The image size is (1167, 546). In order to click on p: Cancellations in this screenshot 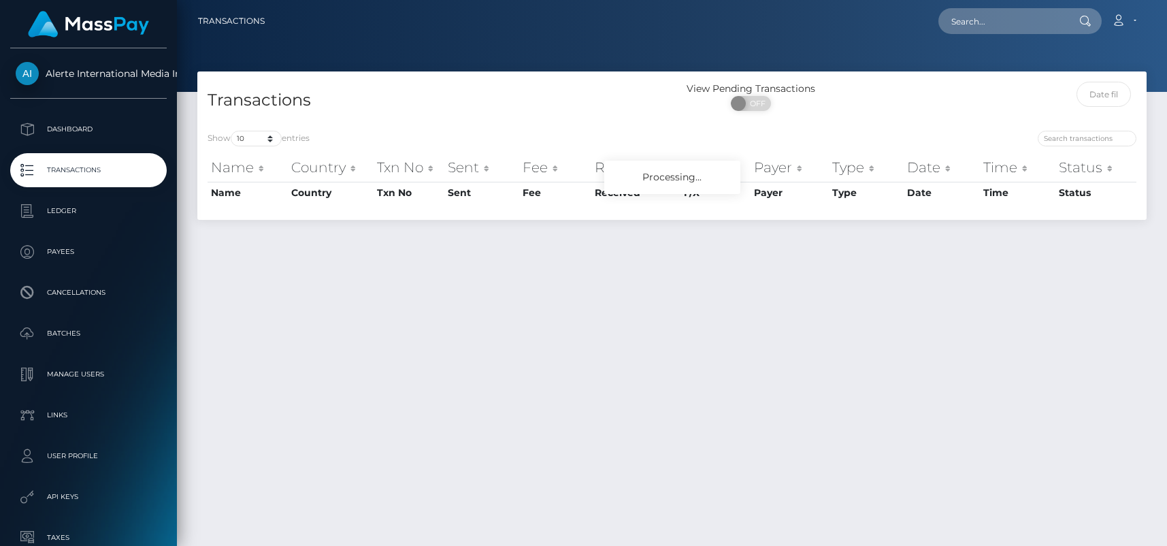, I will do `click(88, 293)`.